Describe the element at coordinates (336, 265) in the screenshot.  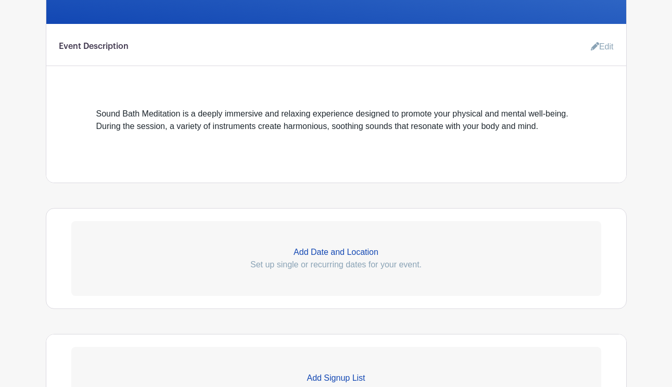
I see `p: Set up single or recurring dates for your event.` at that location.